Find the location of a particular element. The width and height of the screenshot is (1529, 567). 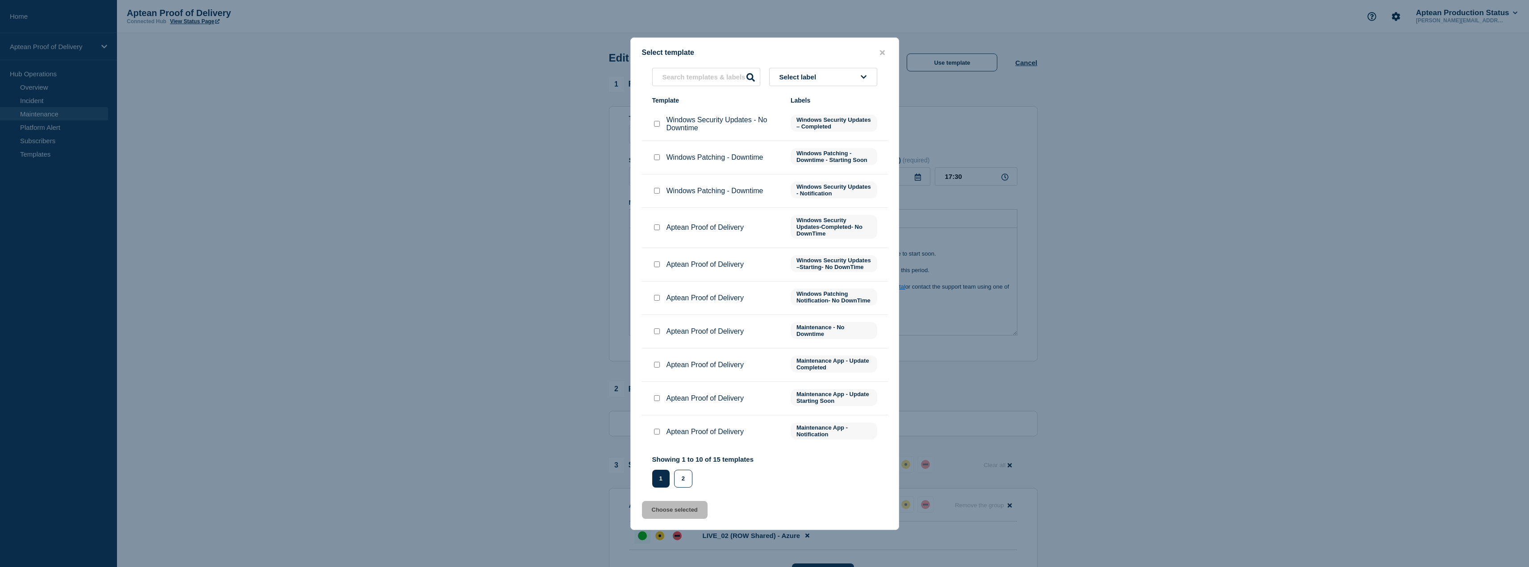

input: Windows Security Updates - No Downtime checkbox is located at coordinates (657, 124).